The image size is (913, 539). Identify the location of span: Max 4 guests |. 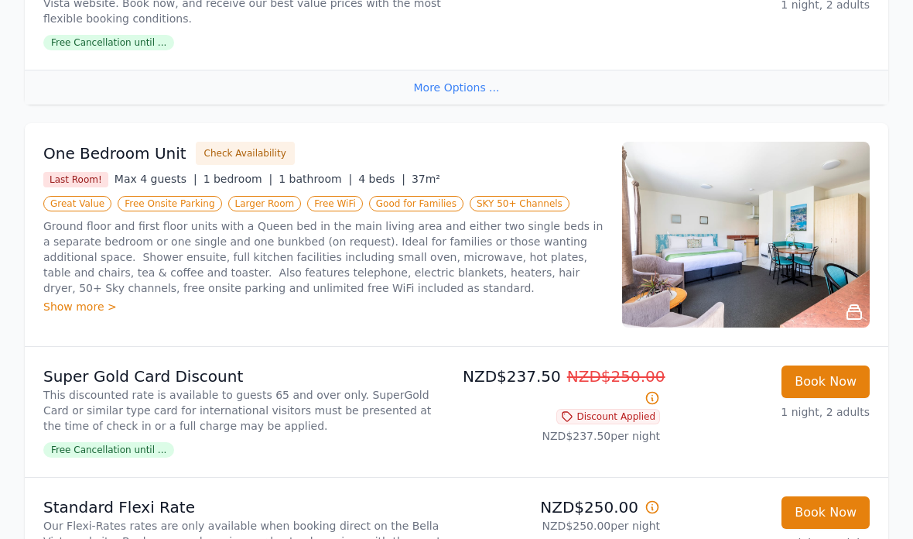
(156, 179).